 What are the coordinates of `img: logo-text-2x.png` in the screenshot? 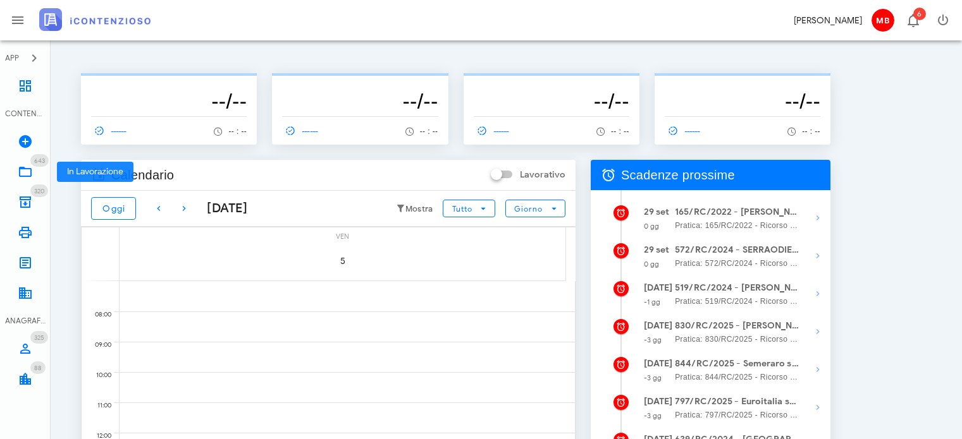 It's located at (95, 20).